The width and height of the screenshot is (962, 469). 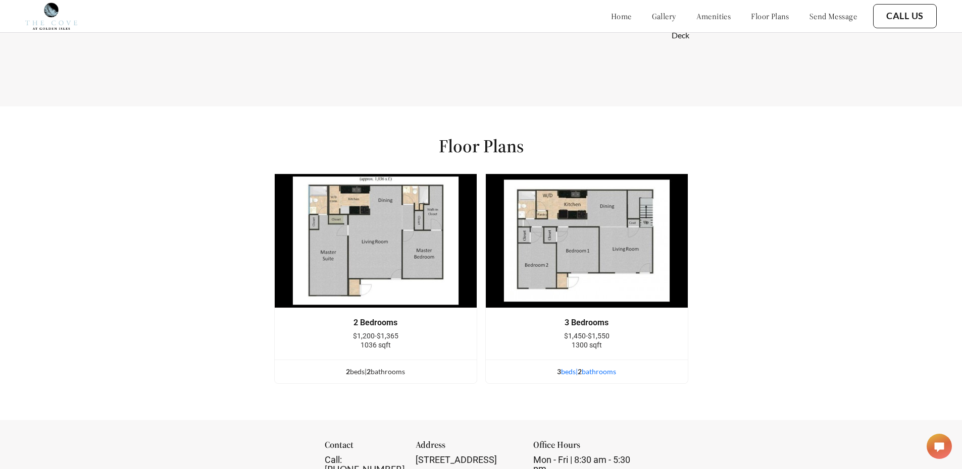 What do you see at coordinates (559, 372) in the screenshot?
I see `span: 3` at bounding box center [559, 372].